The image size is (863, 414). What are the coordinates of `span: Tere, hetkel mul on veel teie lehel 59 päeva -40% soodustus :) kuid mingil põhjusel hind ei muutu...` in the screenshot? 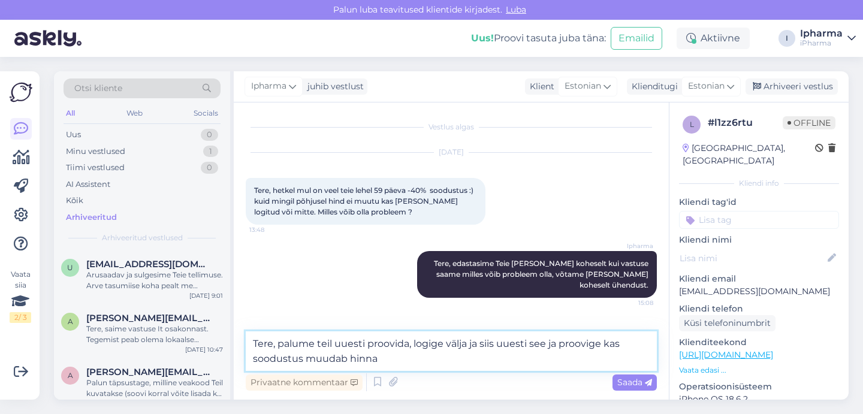 It's located at (364, 201).